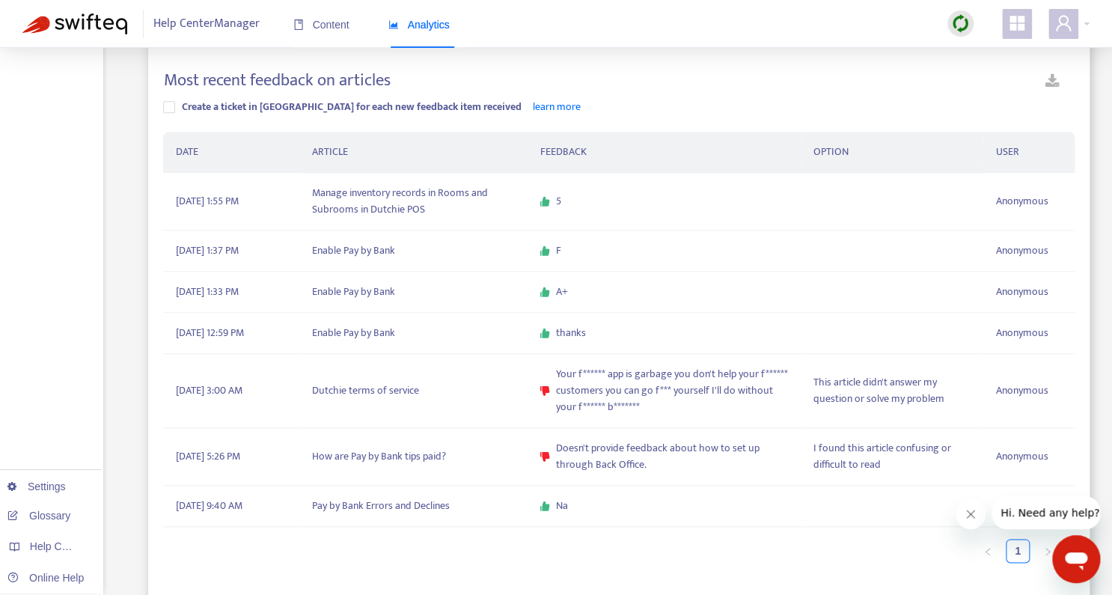 This screenshot has width=1112, height=595. Describe the element at coordinates (393, 25) in the screenshot. I see `span: area-chart` at that location.